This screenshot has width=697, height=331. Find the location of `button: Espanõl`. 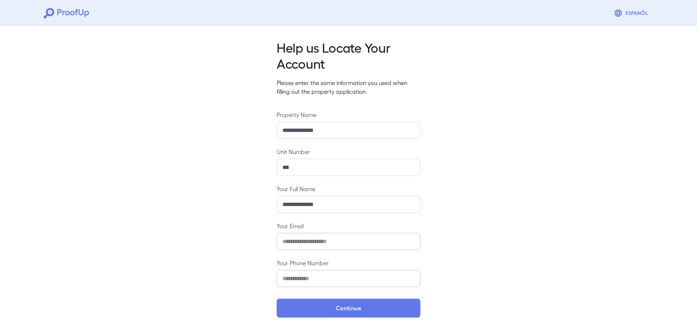

button: Espanõl is located at coordinates (632, 13).